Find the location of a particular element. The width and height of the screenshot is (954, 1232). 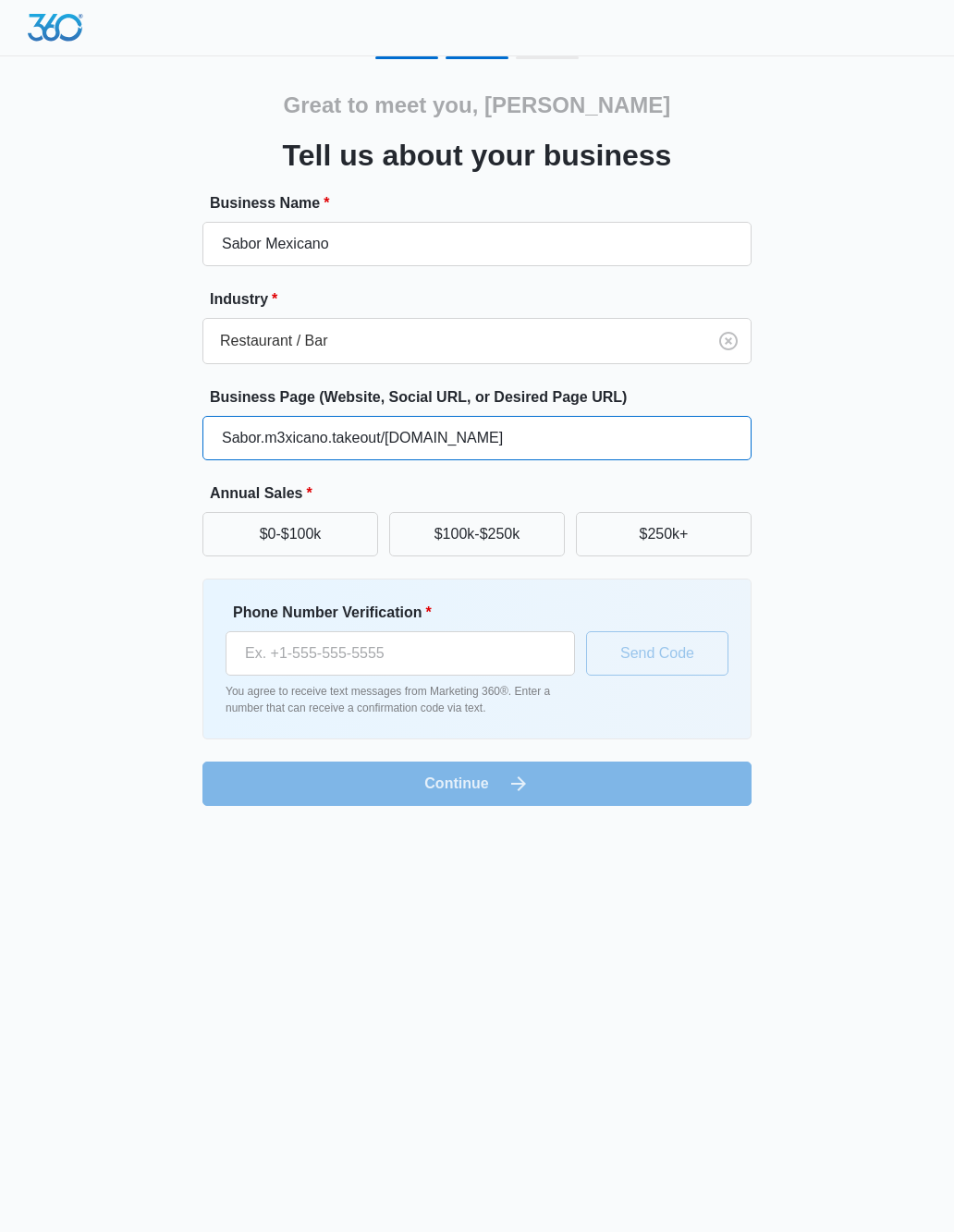

button: Clear is located at coordinates (728, 342).